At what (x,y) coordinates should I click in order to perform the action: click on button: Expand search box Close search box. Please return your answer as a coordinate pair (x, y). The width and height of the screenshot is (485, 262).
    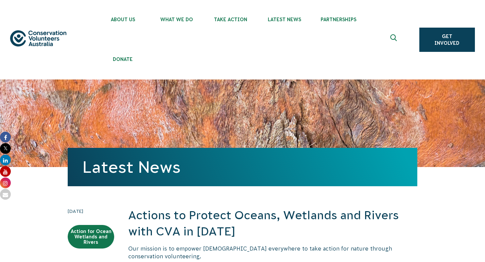
    Looking at the image, I should click on (395, 40).